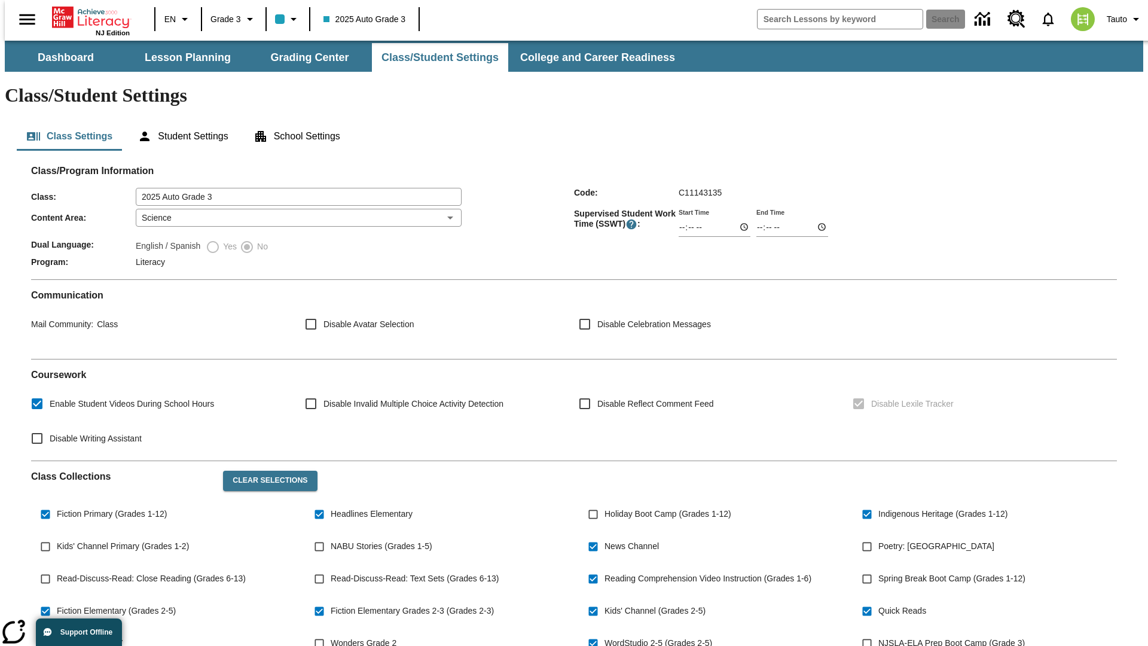 The width and height of the screenshot is (1148, 646). I want to click on span: News Channel, so click(631, 546).